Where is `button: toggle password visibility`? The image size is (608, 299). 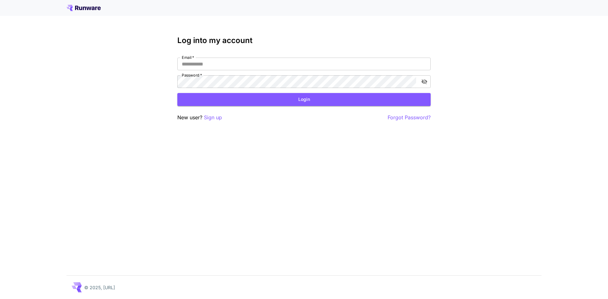 button: toggle password visibility is located at coordinates (425, 82).